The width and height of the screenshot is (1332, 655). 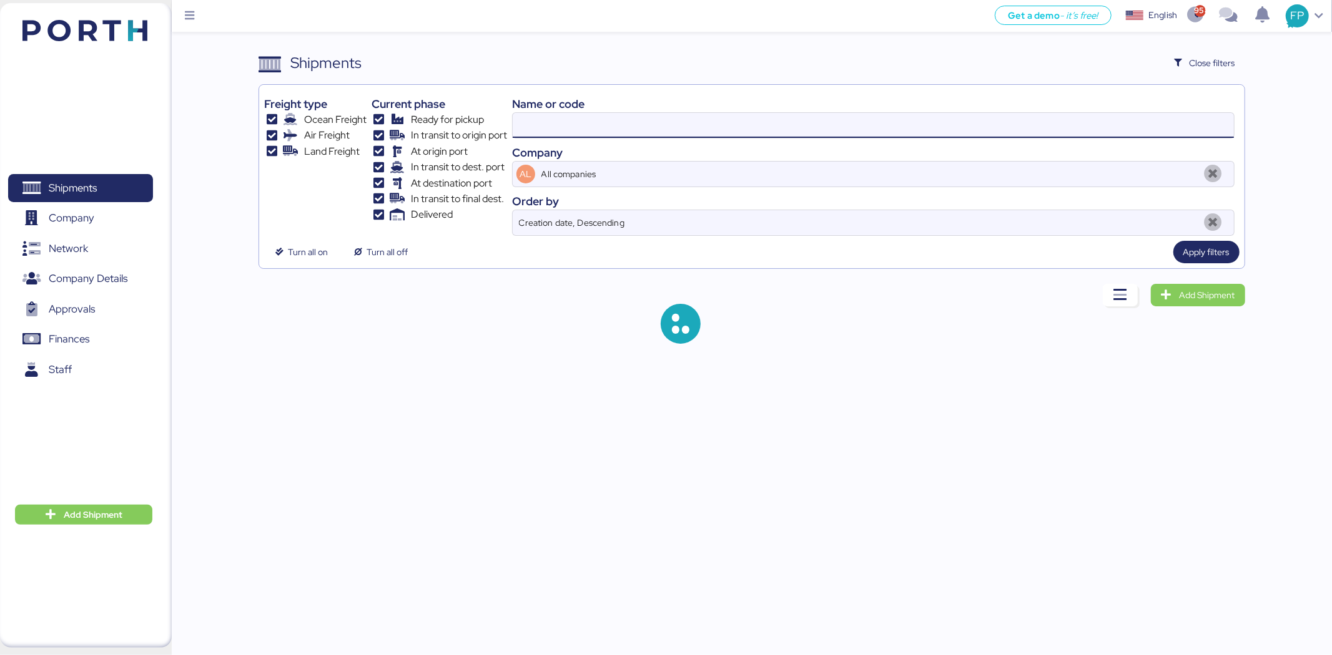 I want to click on span: Land Freight, so click(x=331, y=152).